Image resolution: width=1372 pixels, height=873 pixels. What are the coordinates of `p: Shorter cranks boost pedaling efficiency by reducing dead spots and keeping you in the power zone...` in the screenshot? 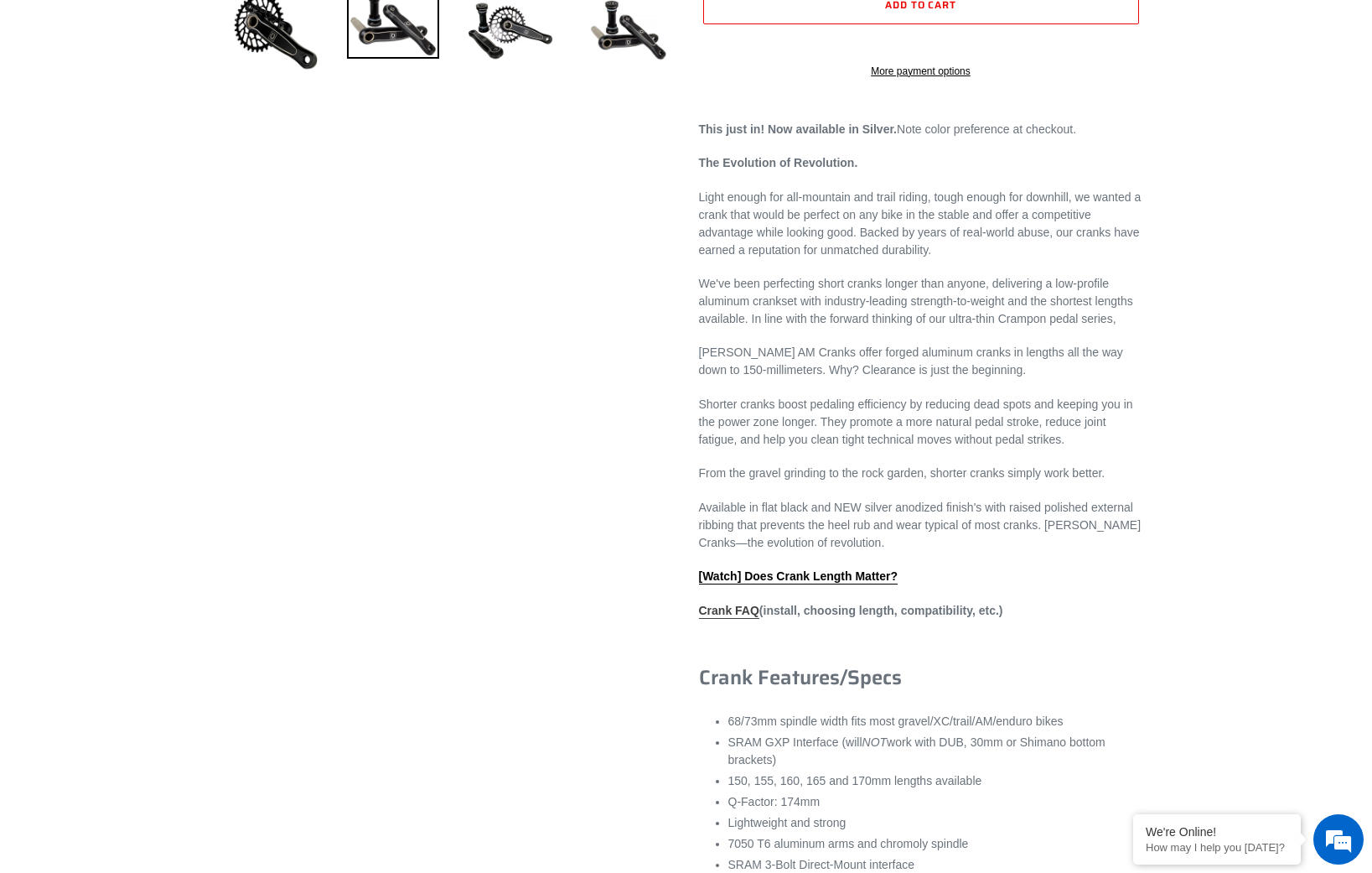 It's located at (921, 422).